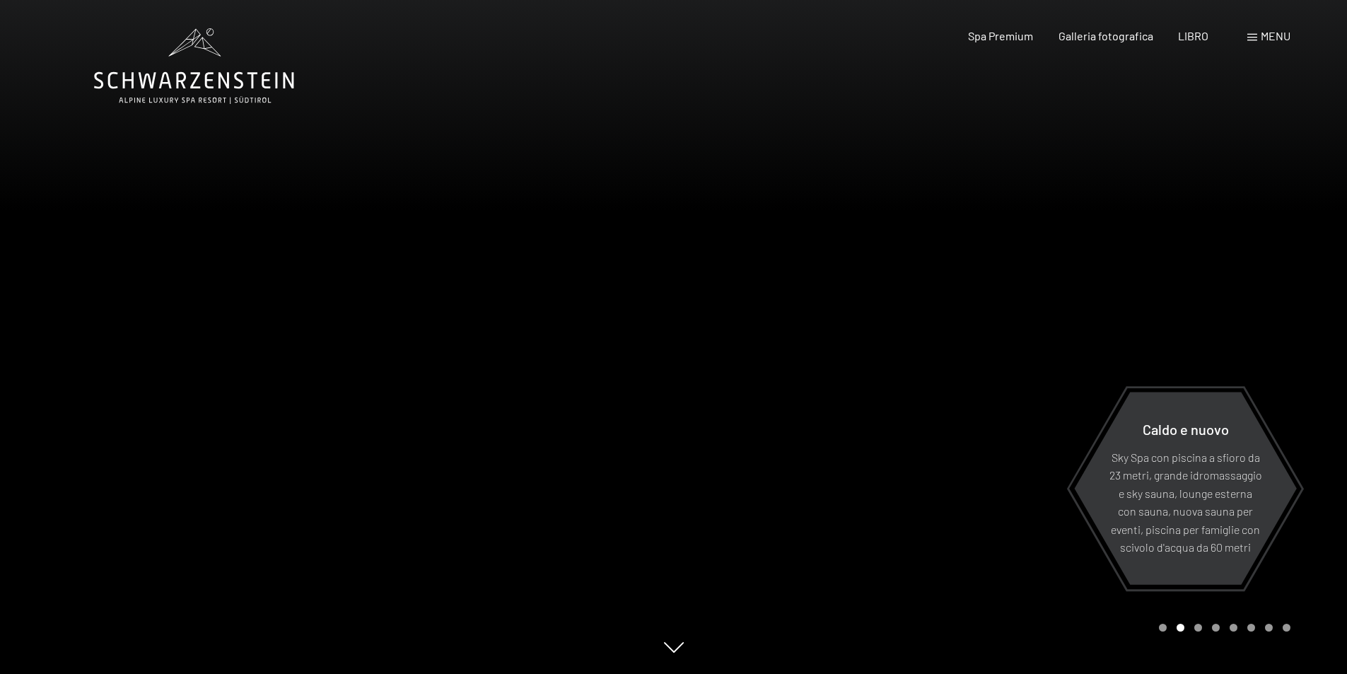 The image size is (1347, 674). What do you see at coordinates (1197, 627) in the screenshot?
I see `div: Pagina 3 della giostra` at bounding box center [1197, 627].